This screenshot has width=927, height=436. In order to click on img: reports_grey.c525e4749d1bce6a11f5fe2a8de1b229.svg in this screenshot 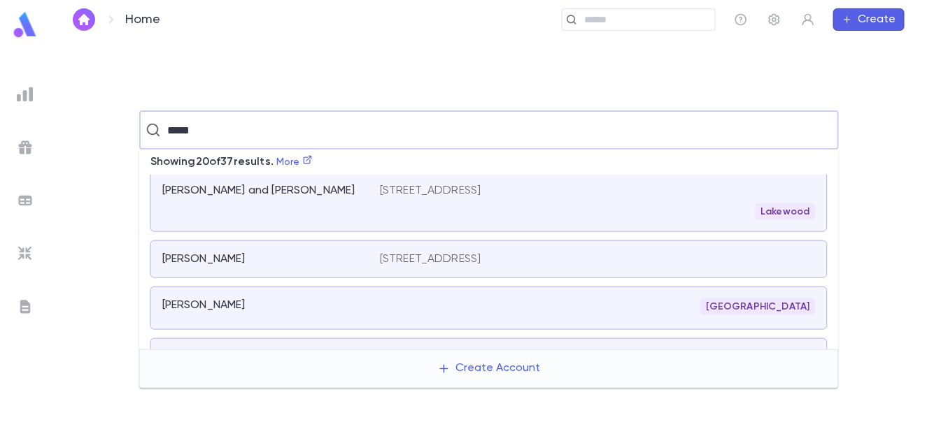, I will do `click(25, 94)`.